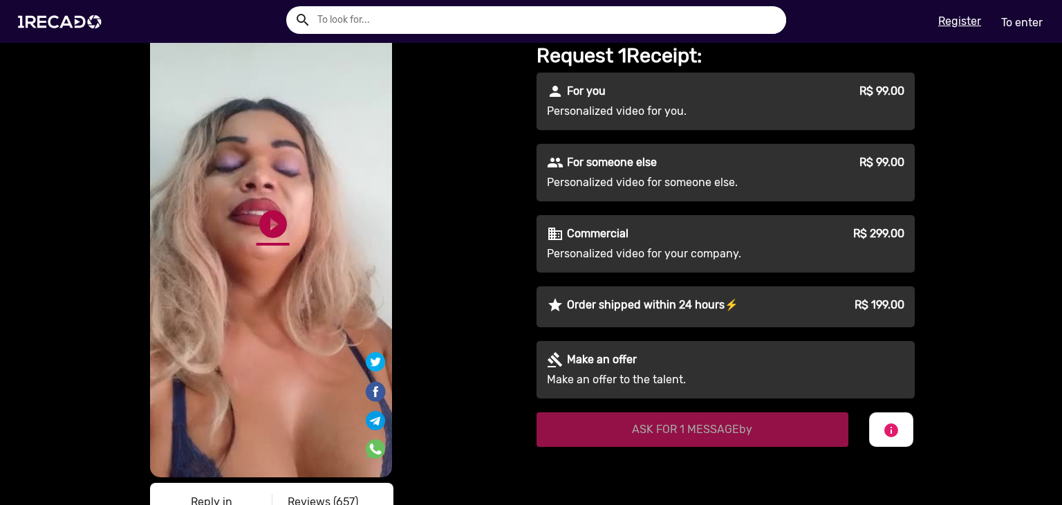 The height and width of the screenshot is (505, 1062). I want to click on font: Request 1Receipt:, so click(619, 55).